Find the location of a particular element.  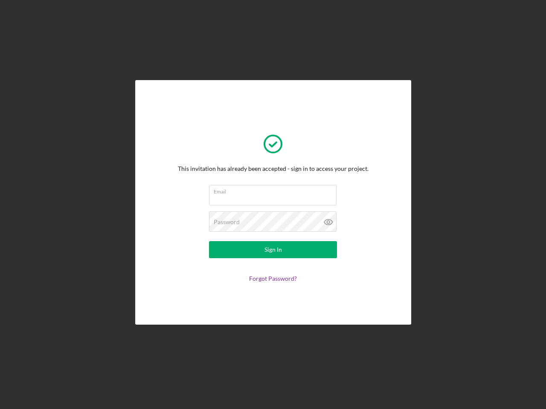

label: Password is located at coordinates (226, 222).